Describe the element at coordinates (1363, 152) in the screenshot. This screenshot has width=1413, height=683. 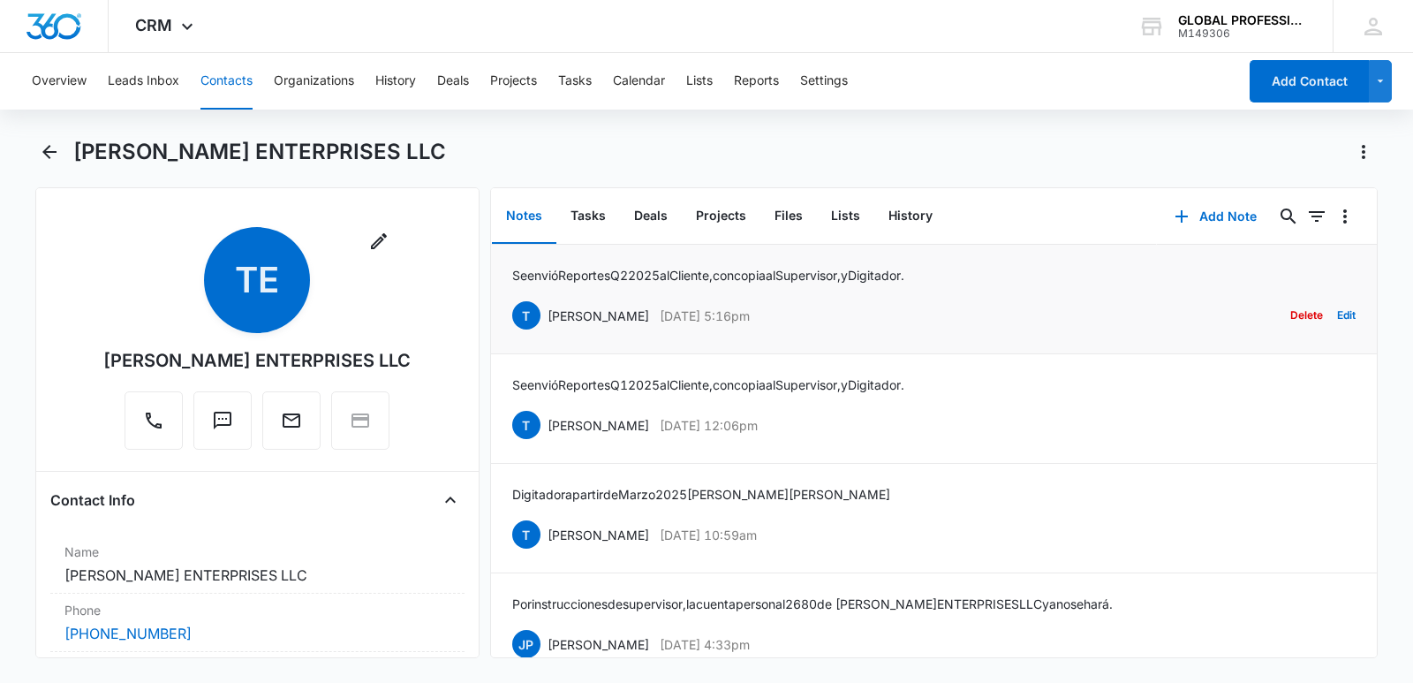
I see `button: Actions` at that location.